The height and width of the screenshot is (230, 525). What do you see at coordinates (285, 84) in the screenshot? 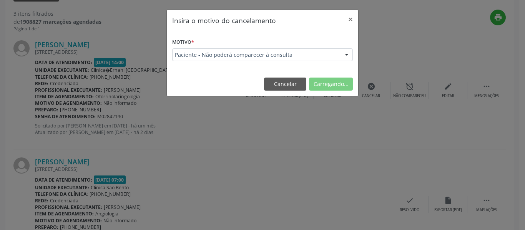
I see `button: Cancelar` at bounding box center [285, 84].